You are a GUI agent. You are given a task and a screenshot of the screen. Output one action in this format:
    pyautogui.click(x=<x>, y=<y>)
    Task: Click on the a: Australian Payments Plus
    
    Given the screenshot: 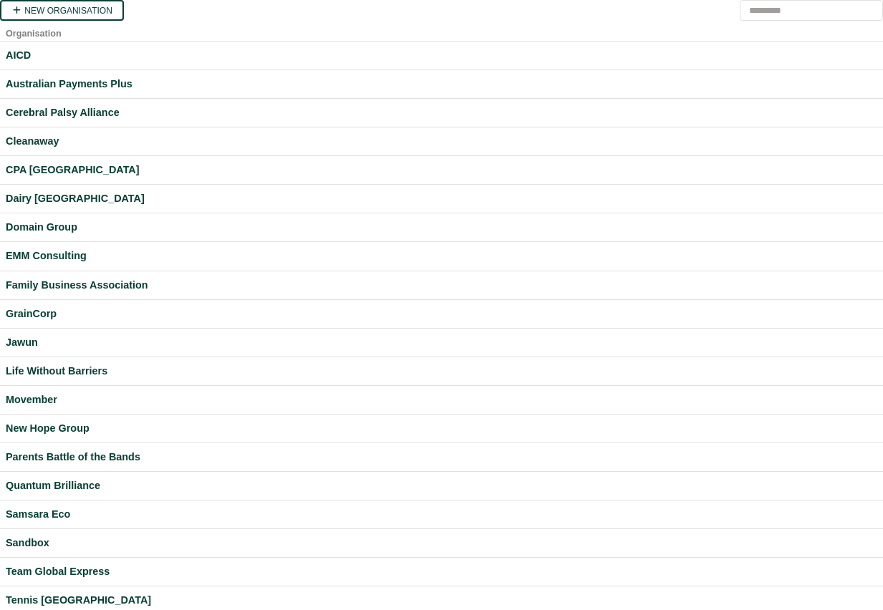 What is the action you would take?
    pyautogui.click(x=441, y=84)
    